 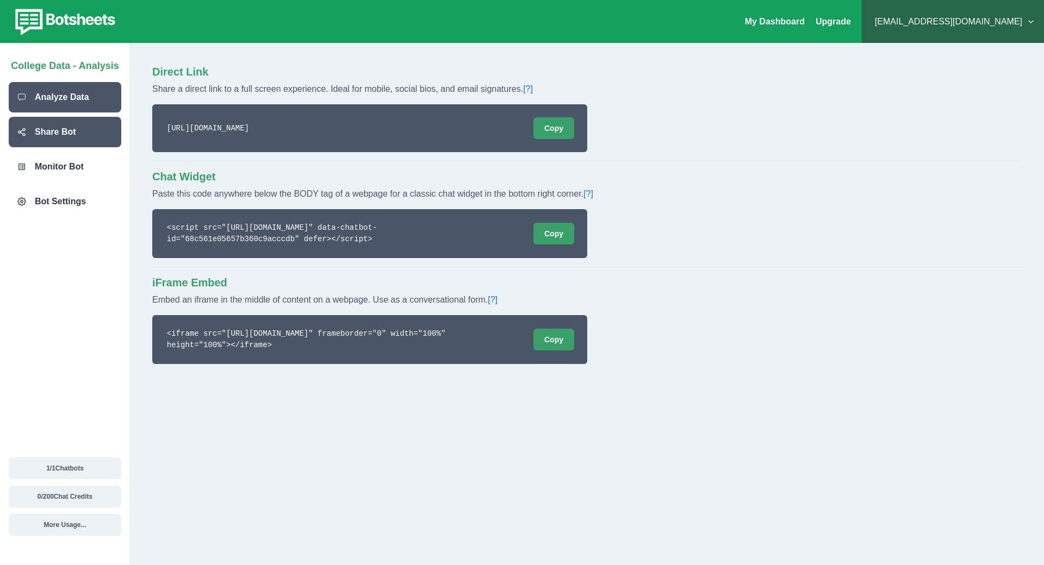 What do you see at coordinates (587, 177) in the screenshot?
I see `h2: Chat Widget` at bounding box center [587, 177].